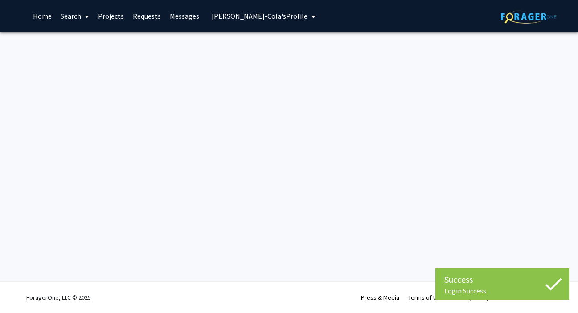 The height and width of the screenshot is (313, 578). Describe the element at coordinates (147, 16) in the screenshot. I see `a: Requests` at that location.